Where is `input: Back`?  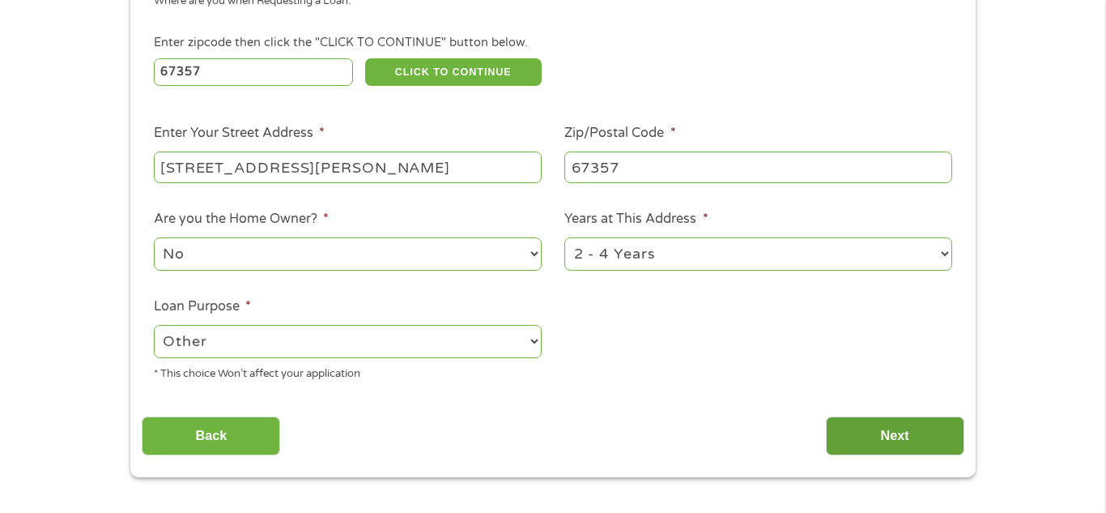 input: Back is located at coordinates (211, 436).